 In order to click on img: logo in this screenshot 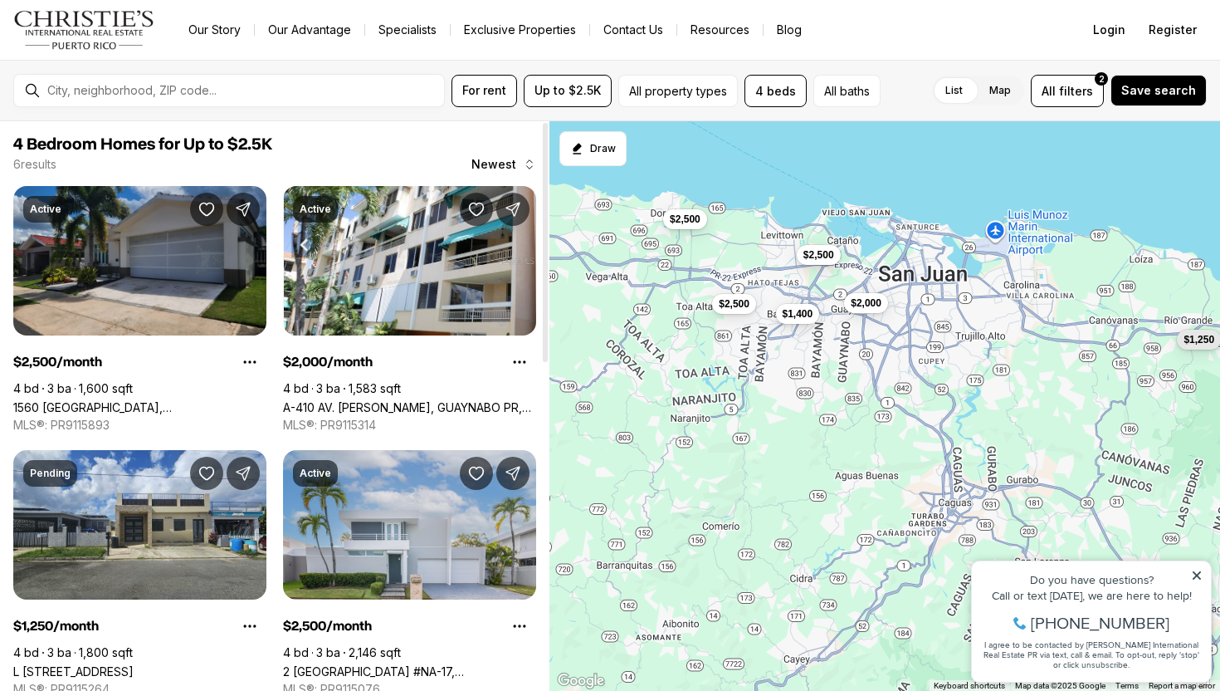, I will do `click(84, 30)`.